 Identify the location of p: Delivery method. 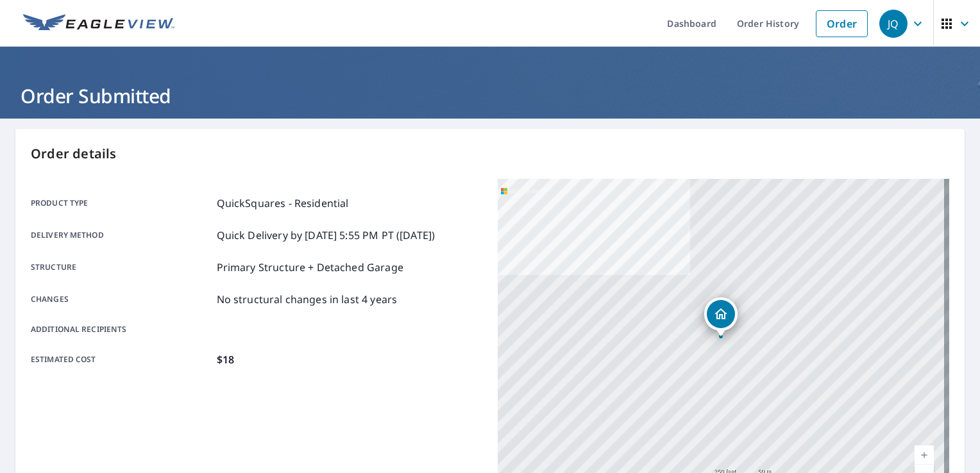
(121, 235).